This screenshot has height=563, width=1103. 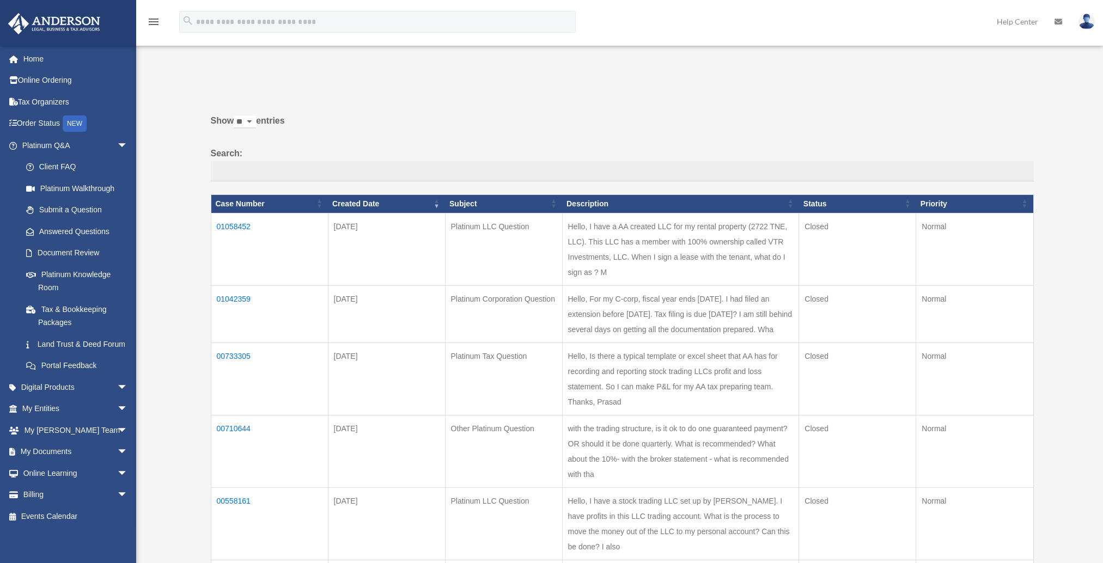 What do you see at coordinates (76, 59) in the screenshot?
I see `a: Home` at bounding box center [76, 59].